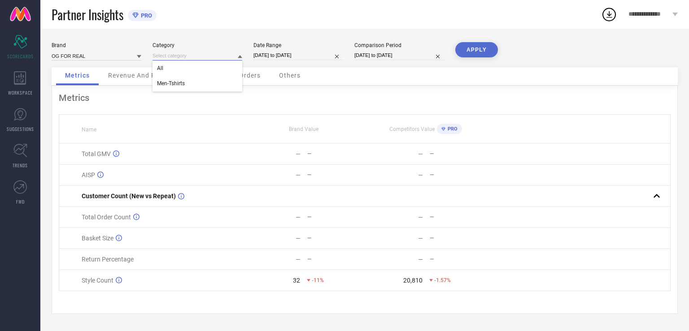  Describe the element at coordinates (97, 280) in the screenshot. I see `span: Style Count` at that location.